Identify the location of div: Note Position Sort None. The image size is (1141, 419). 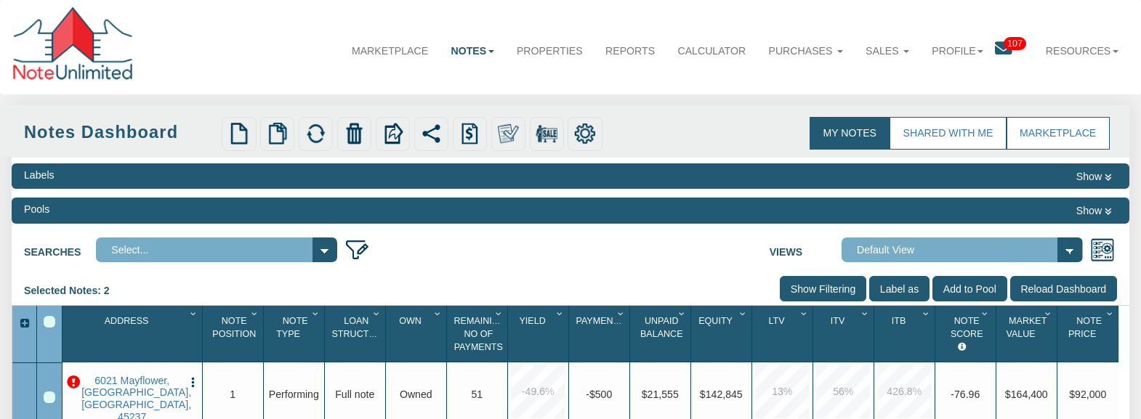
(234, 333).